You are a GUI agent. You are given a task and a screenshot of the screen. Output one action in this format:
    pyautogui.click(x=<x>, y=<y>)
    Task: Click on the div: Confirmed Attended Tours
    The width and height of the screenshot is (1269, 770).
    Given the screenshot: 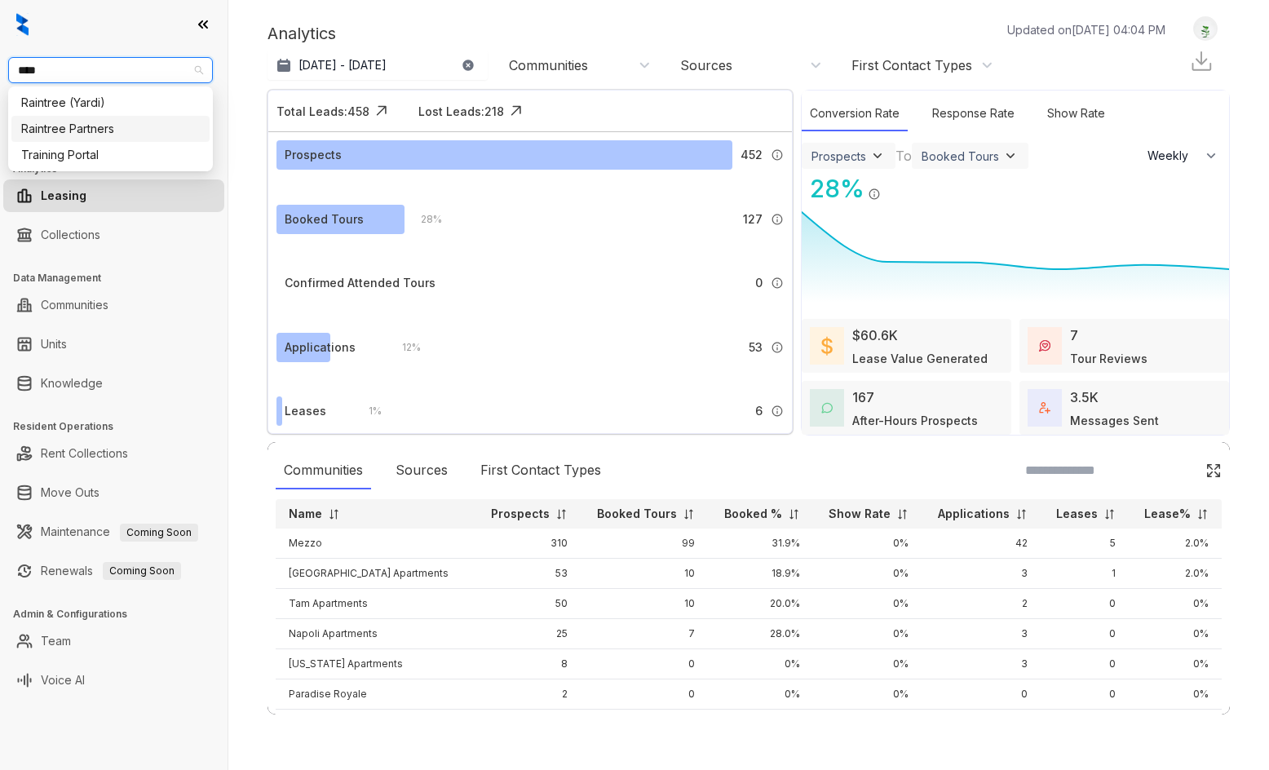 What is the action you would take?
    pyautogui.click(x=360, y=283)
    